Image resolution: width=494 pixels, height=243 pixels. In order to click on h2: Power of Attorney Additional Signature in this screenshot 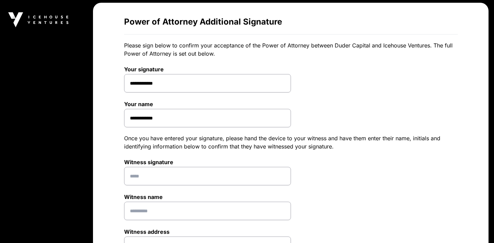, I will do `click(291, 22)`.